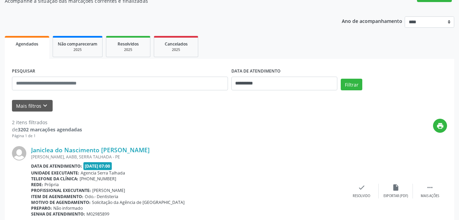 The height and width of the screenshot is (220, 459). Describe the element at coordinates (47, 122) in the screenshot. I see `div: 2 itens filtrados` at that location.